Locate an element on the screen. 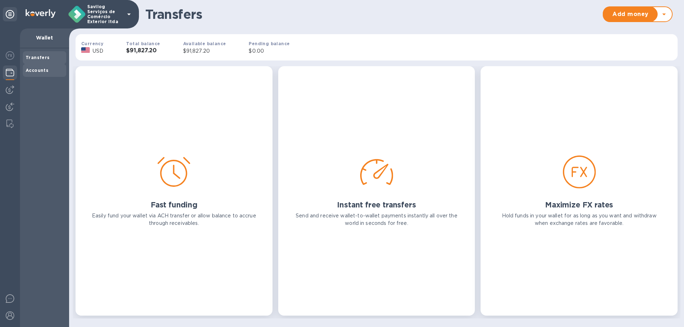  p: $91,827.20 is located at coordinates (204, 51).